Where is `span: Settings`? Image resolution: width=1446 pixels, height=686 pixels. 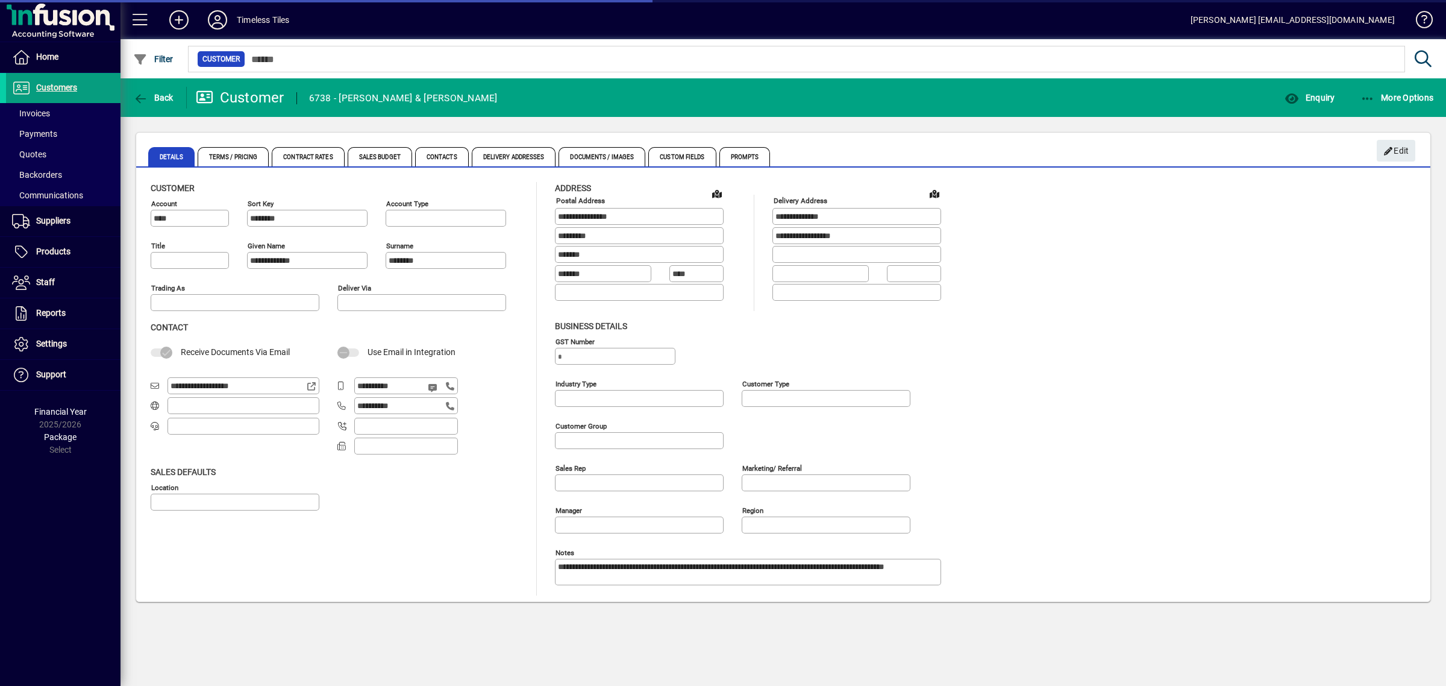 span: Settings is located at coordinates (51, 343).